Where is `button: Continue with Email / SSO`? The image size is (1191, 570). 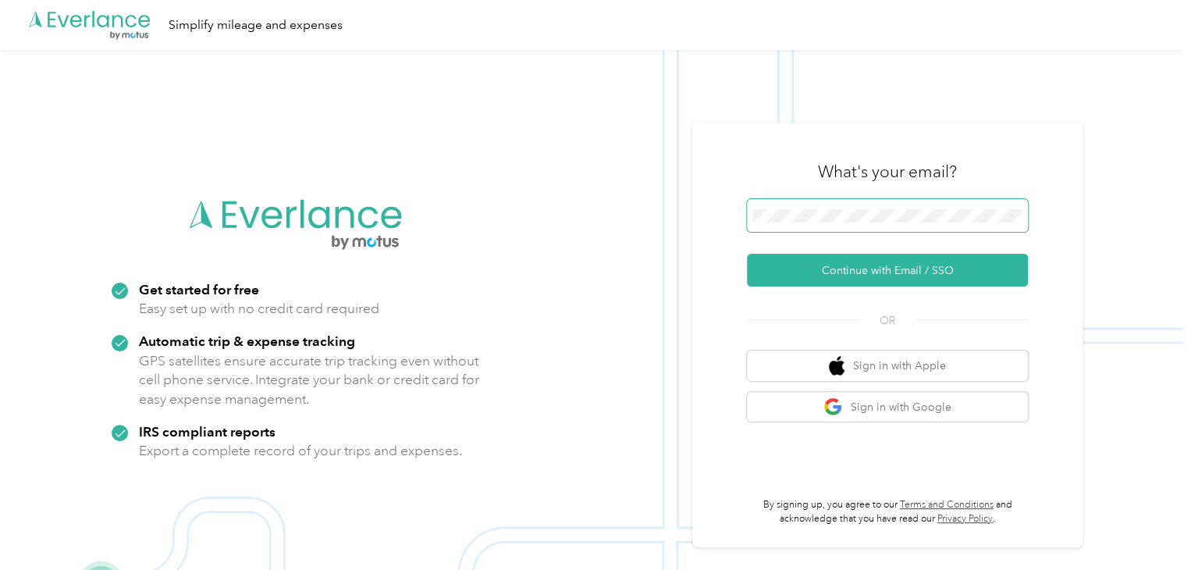
button: Continue with Email / SSO is located at coordinates (887, 270).